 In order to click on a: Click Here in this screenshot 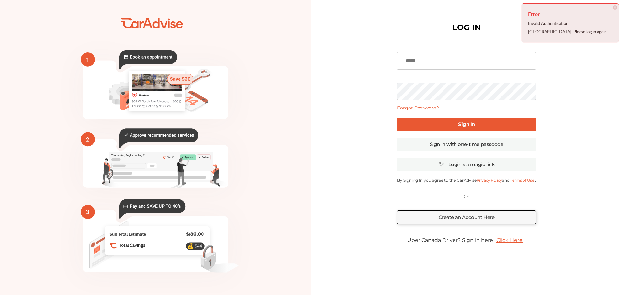, I will do `click(509, 240)`.